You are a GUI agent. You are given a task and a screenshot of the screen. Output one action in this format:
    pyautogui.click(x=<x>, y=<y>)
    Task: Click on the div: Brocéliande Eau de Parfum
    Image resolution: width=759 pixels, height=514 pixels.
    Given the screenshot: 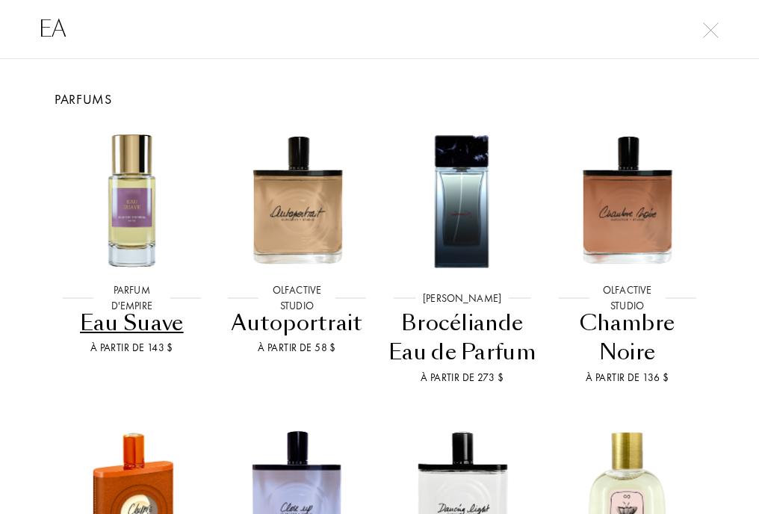 What is the action you would take?
    pyautogui.click(x=462, y=338)
    